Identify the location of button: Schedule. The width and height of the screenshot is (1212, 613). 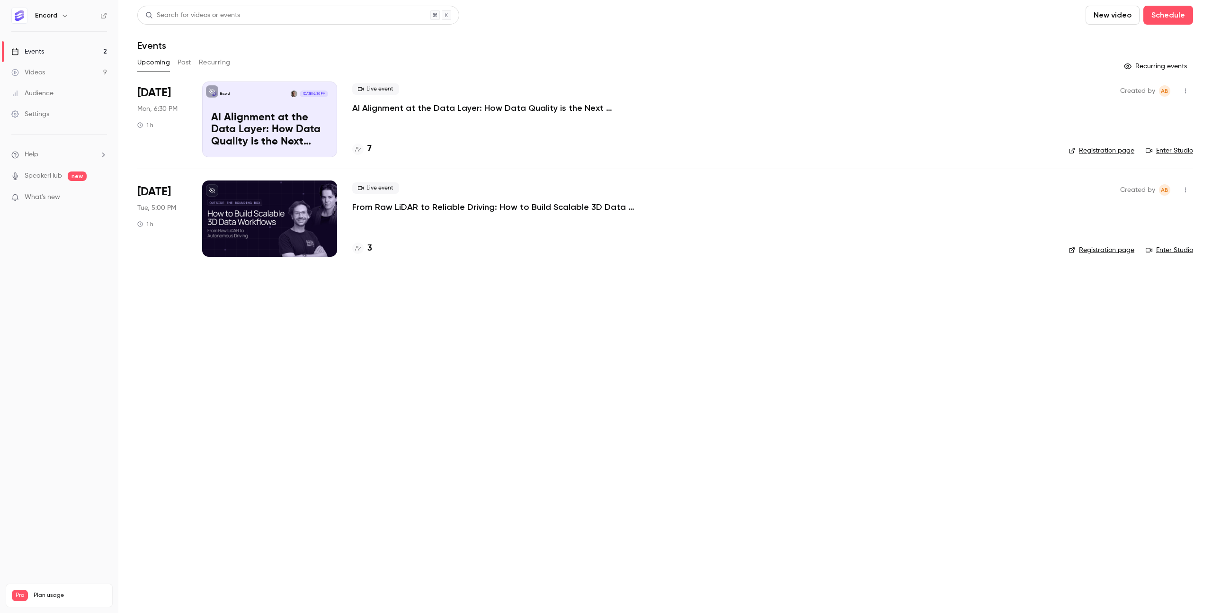
(1168, 15).